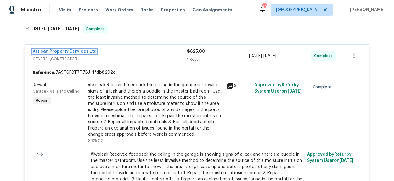 This screenshot has height=181, width=394. Describe the element at coordinates (156, 110) in the screenshot. I see `div: #lwoleak Received feedback the ceiling in the garage is showing signs of a leak and there's a pud...` at that location.